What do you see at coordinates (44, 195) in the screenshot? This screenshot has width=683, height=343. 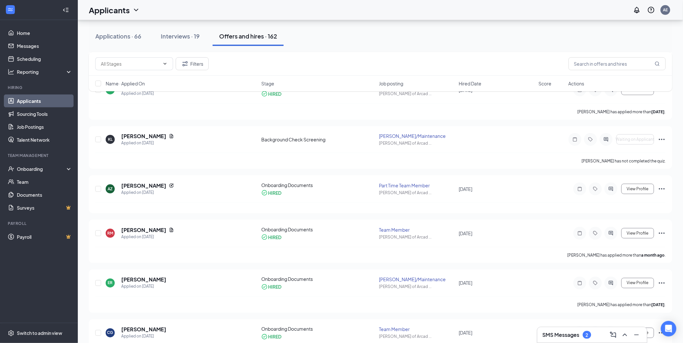 I see `a: Documents` at bounding box center [44, 195].